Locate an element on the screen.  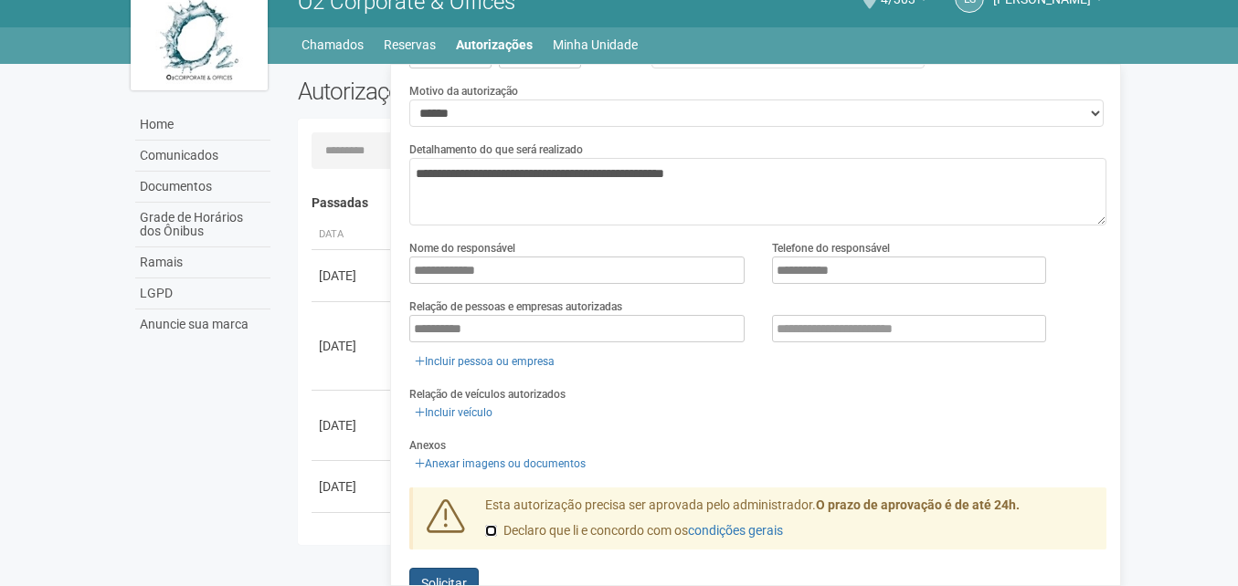
a: Reservas is located at coordinates (409, 45).